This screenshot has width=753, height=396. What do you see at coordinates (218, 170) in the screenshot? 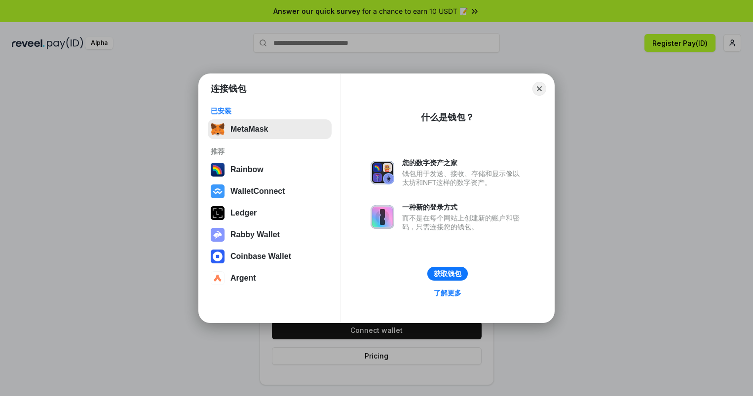
I see `img: svg+xml,%3Csvg%20width%3D%22120%22%20height%3D%22120%22%20viewBox%3D%220%200%20120%20120%22%20fil...` at bounding box center [218, 170].